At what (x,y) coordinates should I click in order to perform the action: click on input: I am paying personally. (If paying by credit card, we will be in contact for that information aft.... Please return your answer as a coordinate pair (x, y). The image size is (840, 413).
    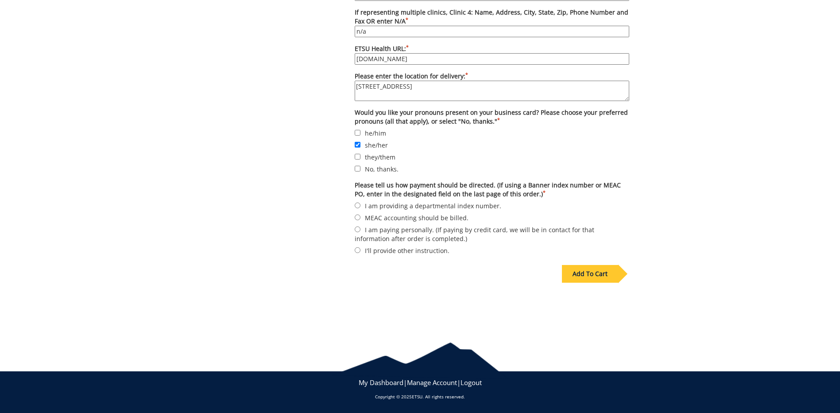
    Looking at the image, I should click on (357, 229).